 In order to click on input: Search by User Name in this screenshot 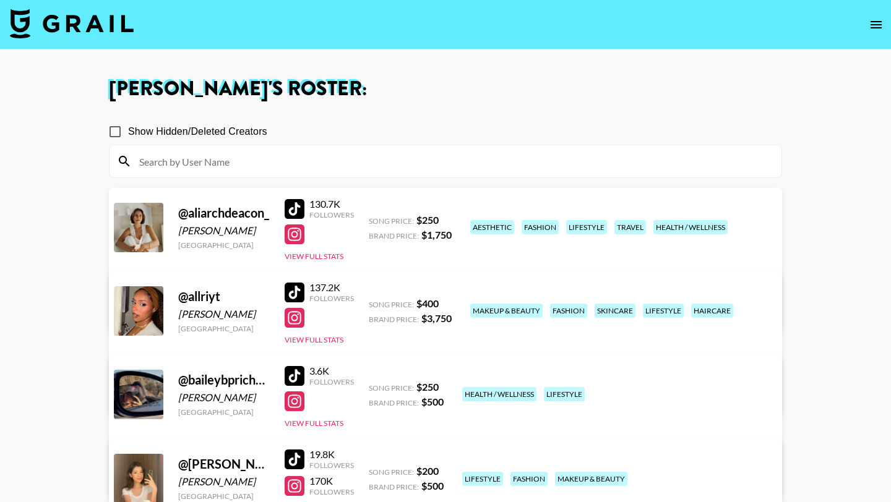, I will do `click(453, 162)`.